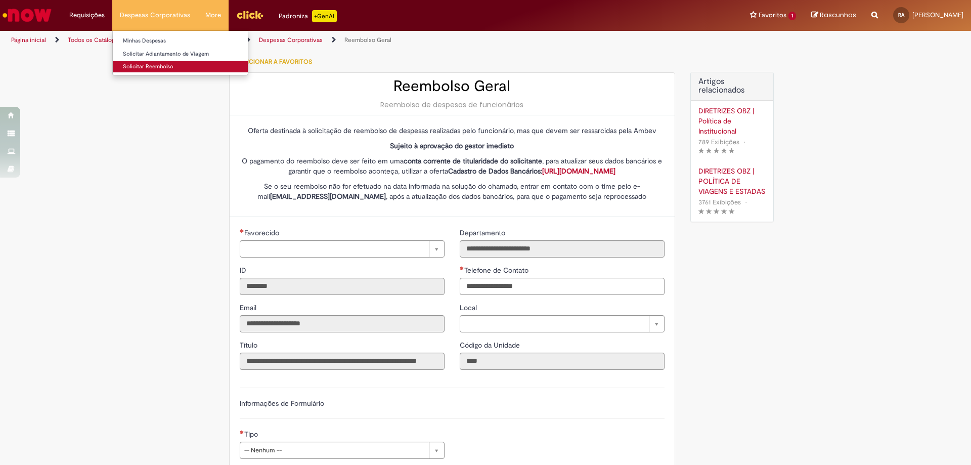 The height and width of the screenshot is (465, 971). What do you see at coordinates (27, 15) in the screenshot?
I see `img: ServiceNow` at bounding box center [27, 15].